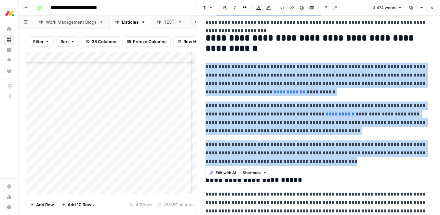 The width and height of the screenshot is (440, 215). I want to click on span: 4,474 words, so click(384, 8).